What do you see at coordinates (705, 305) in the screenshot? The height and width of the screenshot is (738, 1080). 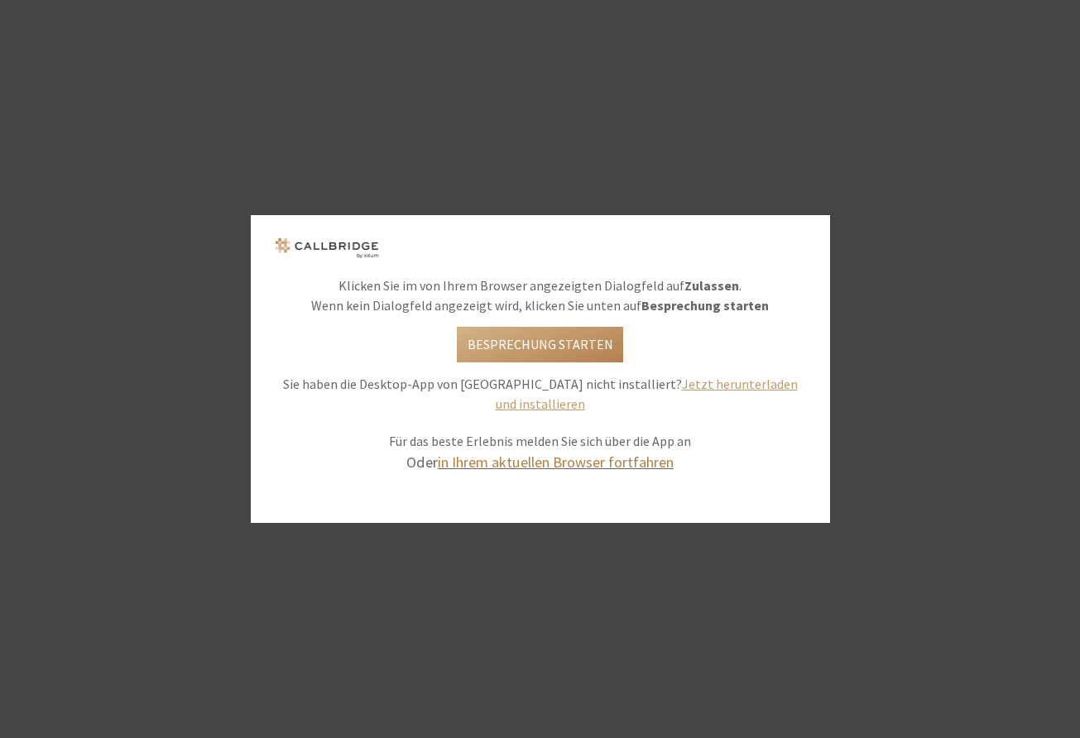 I see `b: Besprechung starten` at bounding box center [705, 305].